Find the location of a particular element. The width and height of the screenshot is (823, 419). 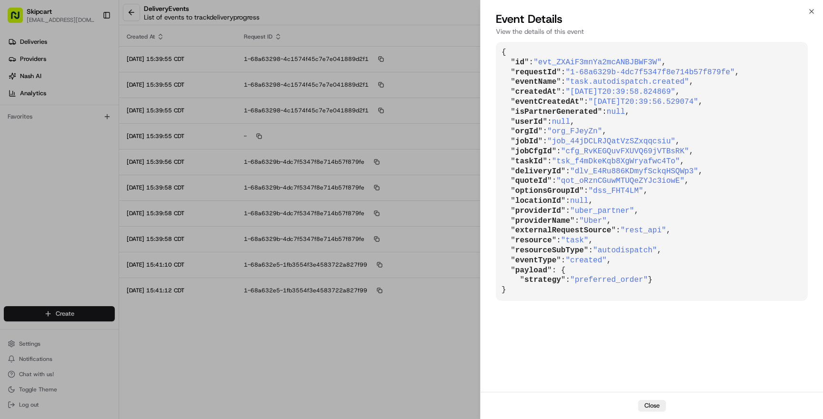

span: "task" is located at coordinates (575, 241).